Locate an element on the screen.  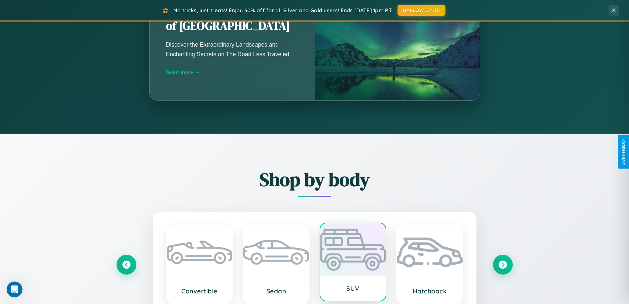
h3: Convertible is located at coordinates (199, 291).